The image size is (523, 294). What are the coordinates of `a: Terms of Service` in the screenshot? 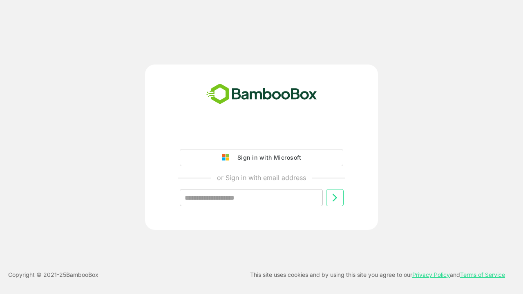 It's located at (482, 275).